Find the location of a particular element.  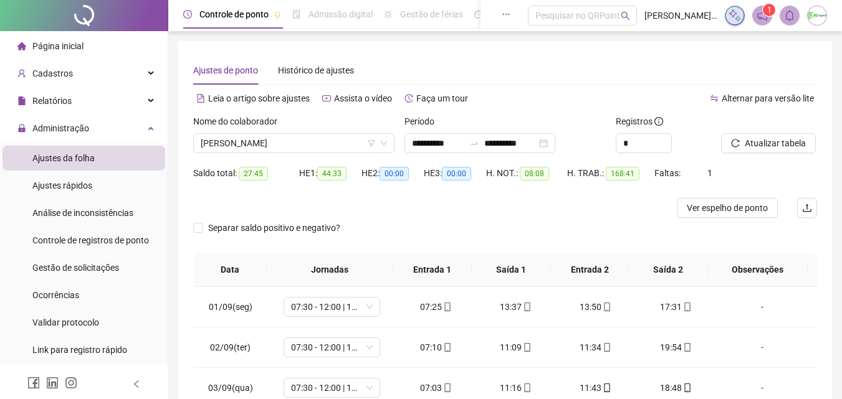

th: Observações is located at coordinates (757, 270).